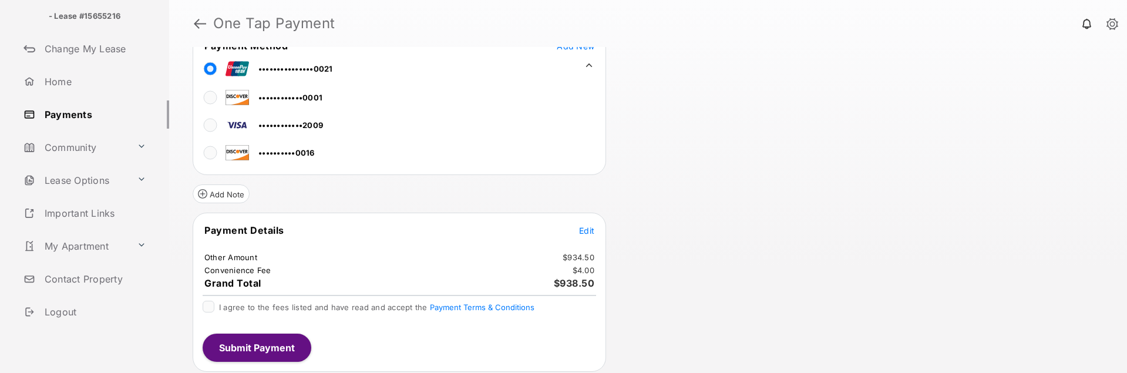 The width and height of the screenshot is (1127, 373). What do you see at coordinates (85, 213) in the screenshot?
I see `a: Important Links` at bounding box center [85, 213].